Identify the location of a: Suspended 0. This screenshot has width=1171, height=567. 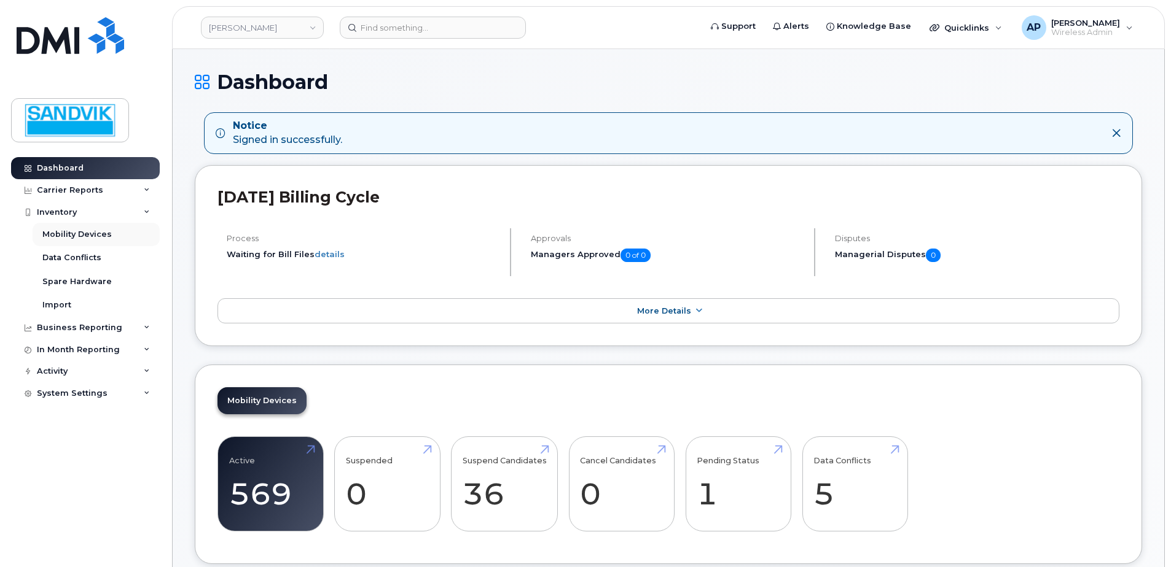
(387, 485).